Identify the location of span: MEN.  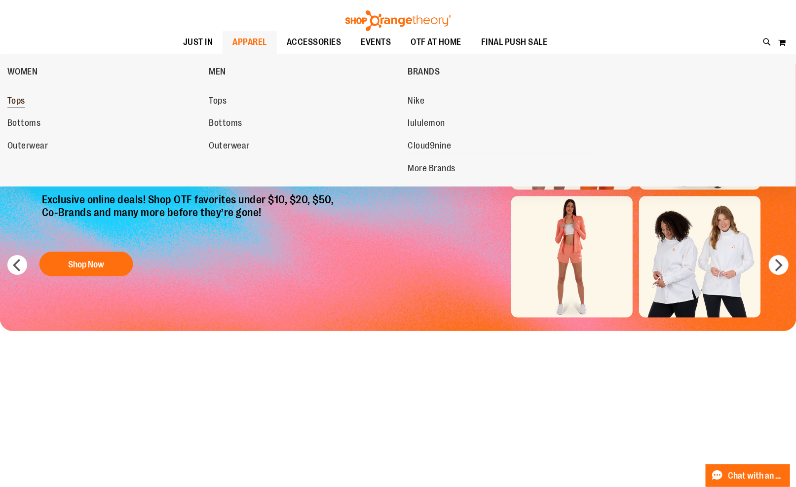
(217, 73).